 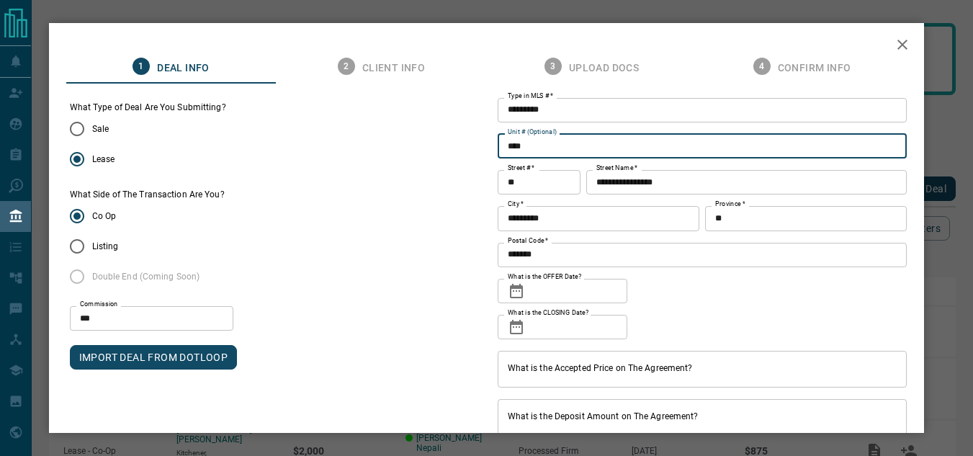 What do you see at coordinates (105, 246) in the screenshot?
I see `span: Listing` at bounding box center [105, 246].